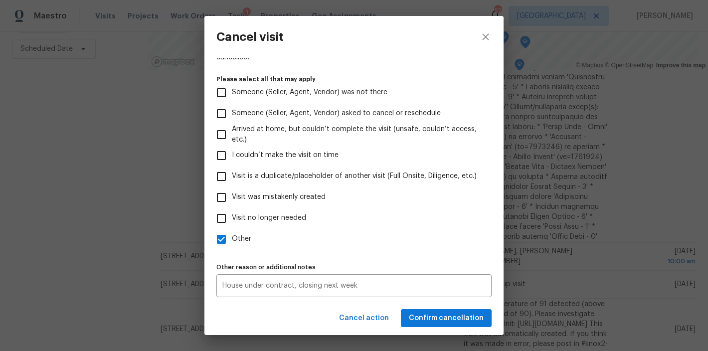  What do you see at coordinates (241, 239) in the screenshot?
I see `span: Other` at bounding box center [241, 239].